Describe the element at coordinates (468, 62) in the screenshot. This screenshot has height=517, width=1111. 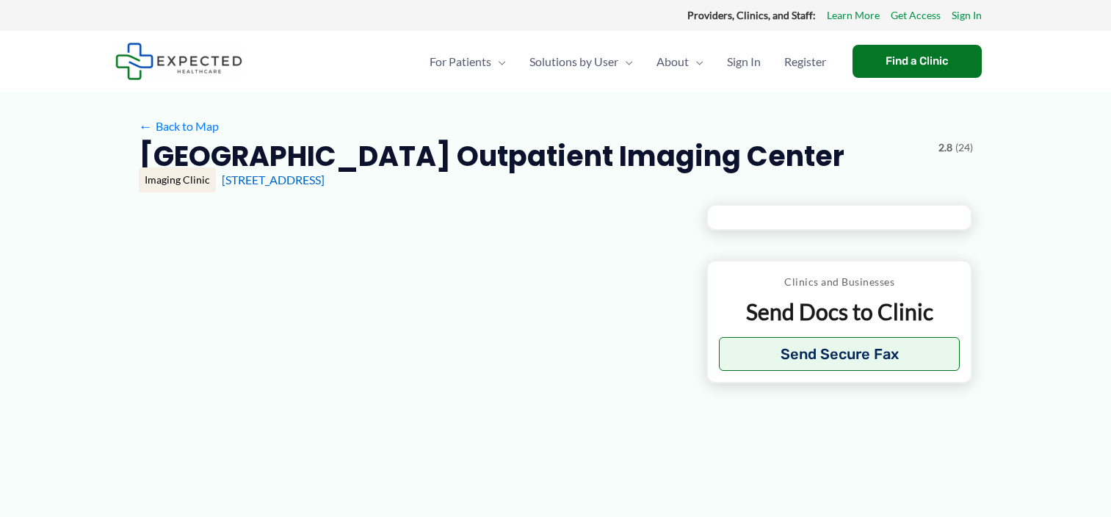
I see `a: For PatientsMenu Toggle` at that location.